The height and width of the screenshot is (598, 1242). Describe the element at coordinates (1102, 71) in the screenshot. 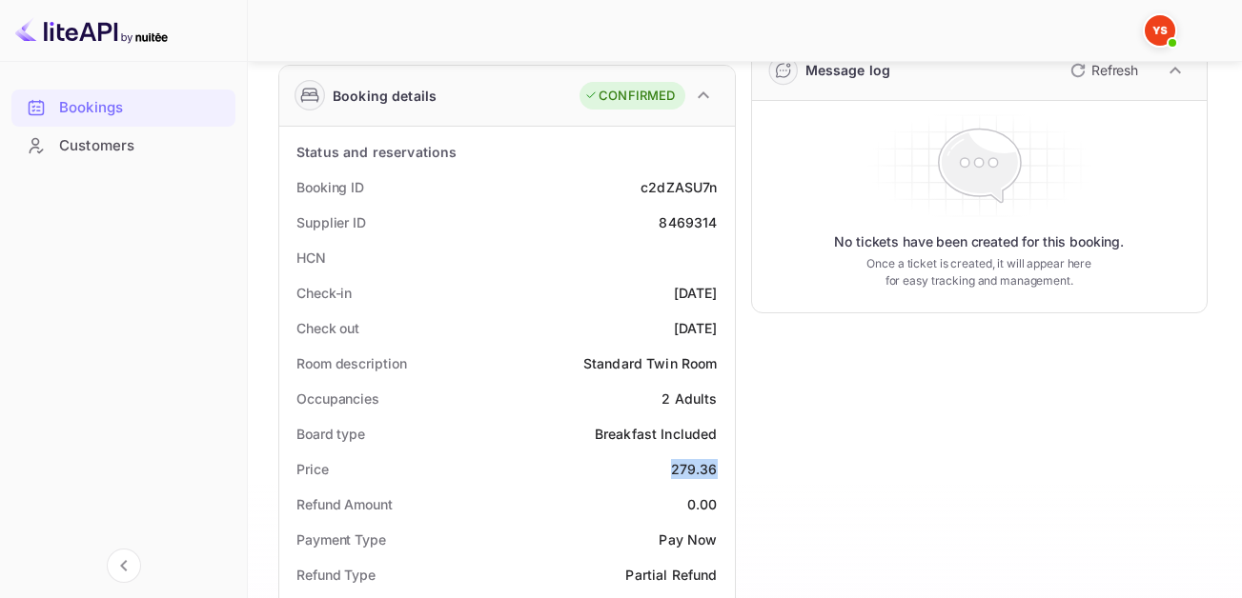

I see `button: Refresh` at that location.